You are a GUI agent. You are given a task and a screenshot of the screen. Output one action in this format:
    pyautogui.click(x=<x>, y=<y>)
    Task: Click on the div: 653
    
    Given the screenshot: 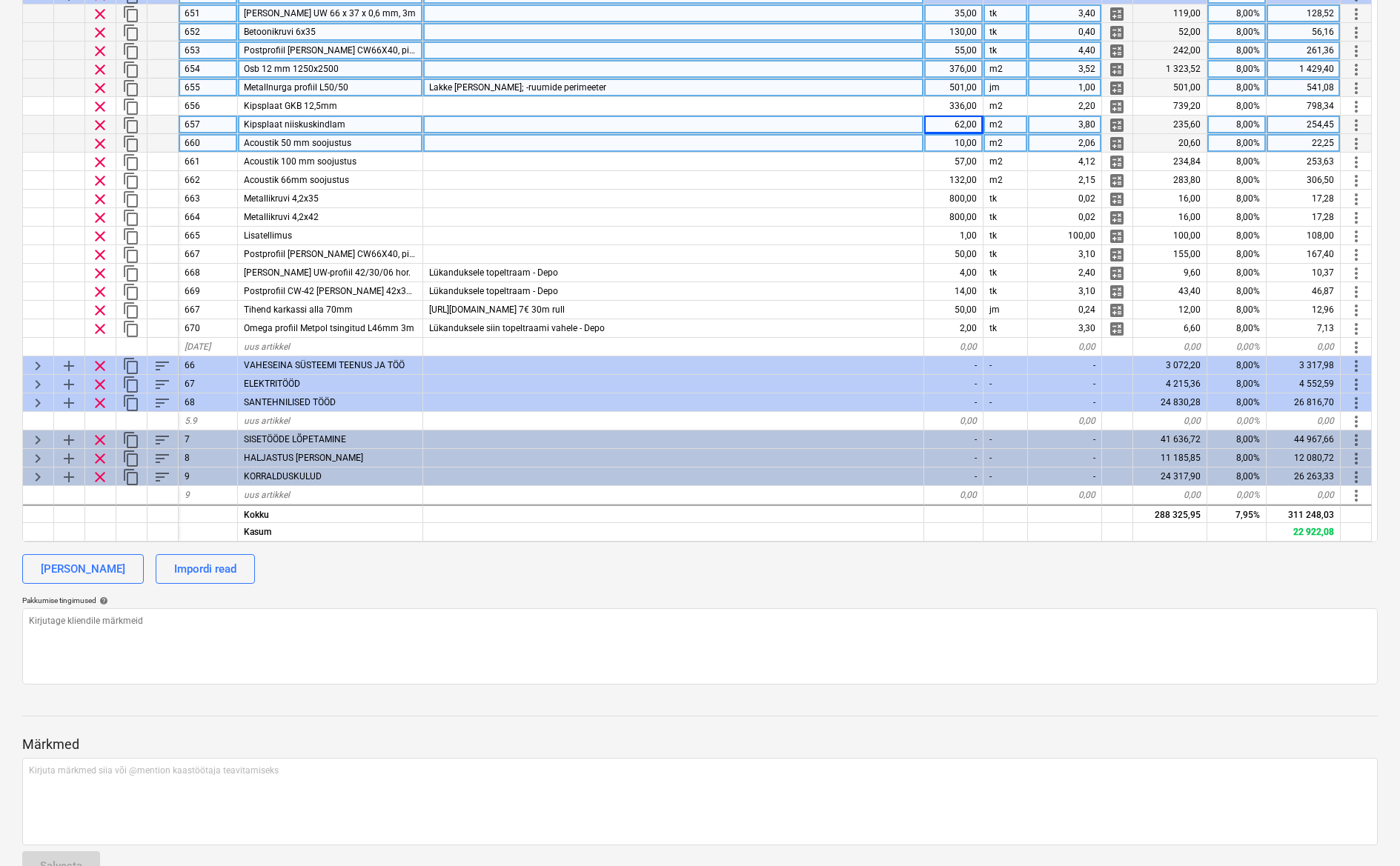 What is the action you would take?
    pyautogui.click(x=208, y=50)
    